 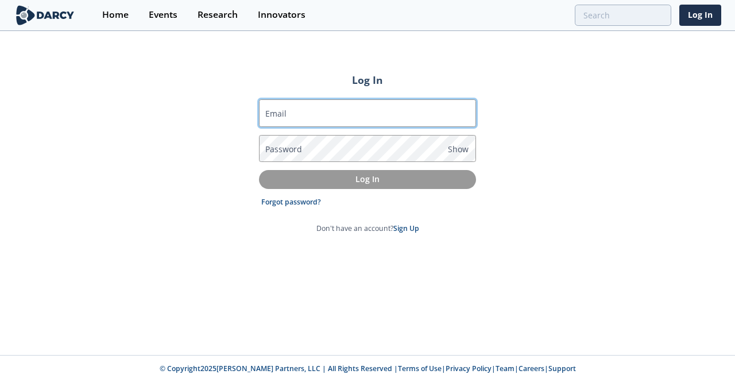 What do you see at coordinates (406, 228) in the screenshot?
I see `a: Sign Up` at bounding box center [406, 228].